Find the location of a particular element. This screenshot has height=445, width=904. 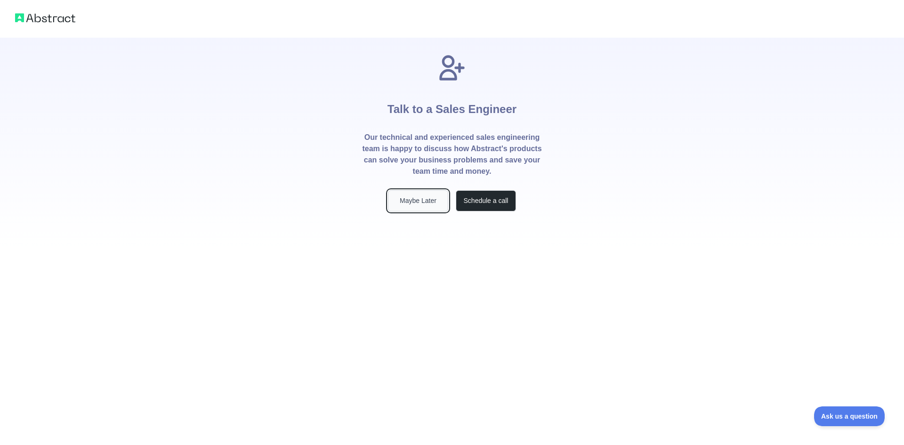

p: Our technical and experienced sales engineering team is happy to discuss how Abstract's products ... is located at coordinates (452, 154).